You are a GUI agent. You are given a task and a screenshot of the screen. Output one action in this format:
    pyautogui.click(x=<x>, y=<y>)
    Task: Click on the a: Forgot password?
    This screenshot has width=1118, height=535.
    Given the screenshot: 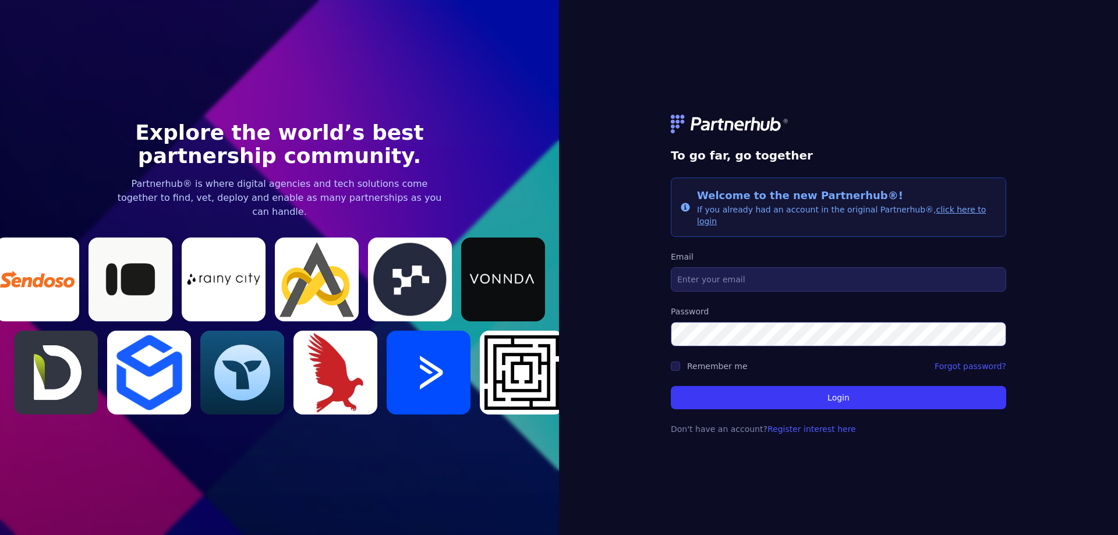 What is the action you would take?
    pyautogui.click(x=970, y=366)
    